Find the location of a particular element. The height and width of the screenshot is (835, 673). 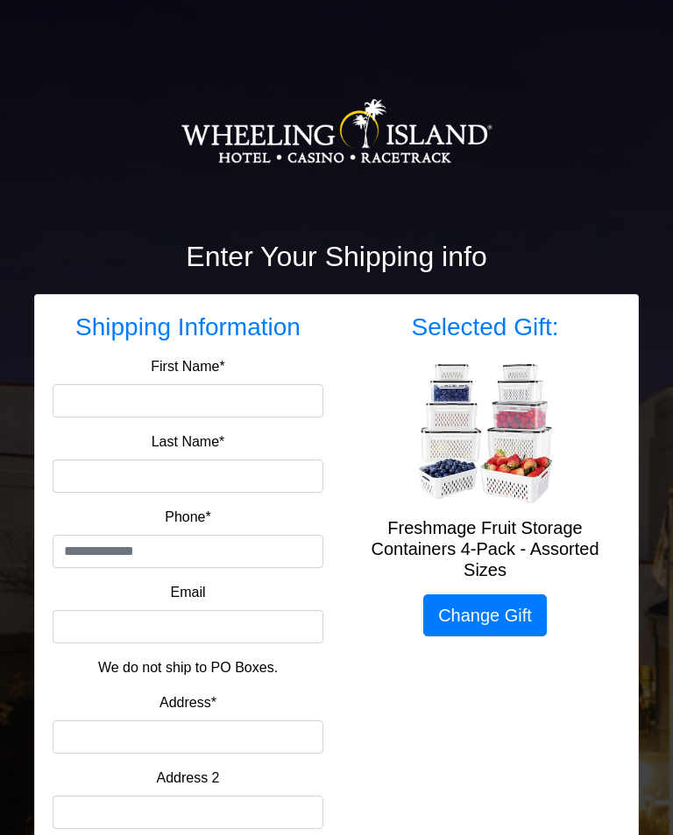

img: Logo is located at coordinates (336, 131).